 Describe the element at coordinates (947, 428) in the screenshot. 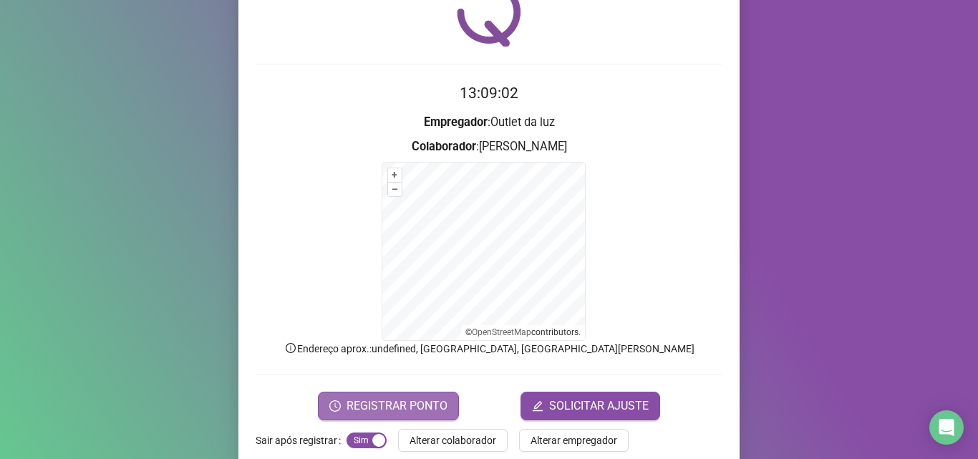

I see `div: Open Intercom Messenger` at that location.